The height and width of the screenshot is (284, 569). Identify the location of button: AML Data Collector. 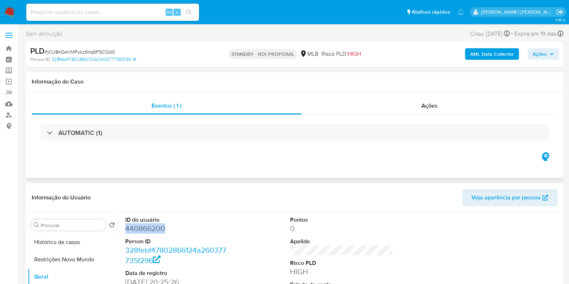
(492, 54).